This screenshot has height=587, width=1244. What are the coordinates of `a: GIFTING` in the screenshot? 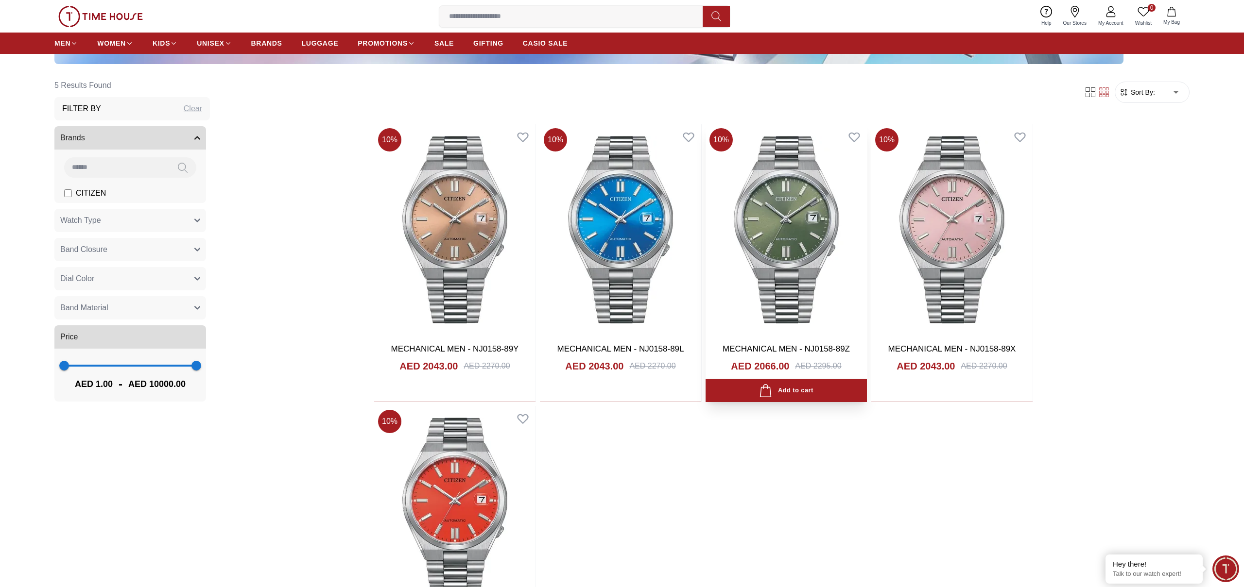 It's located at (488, 43).